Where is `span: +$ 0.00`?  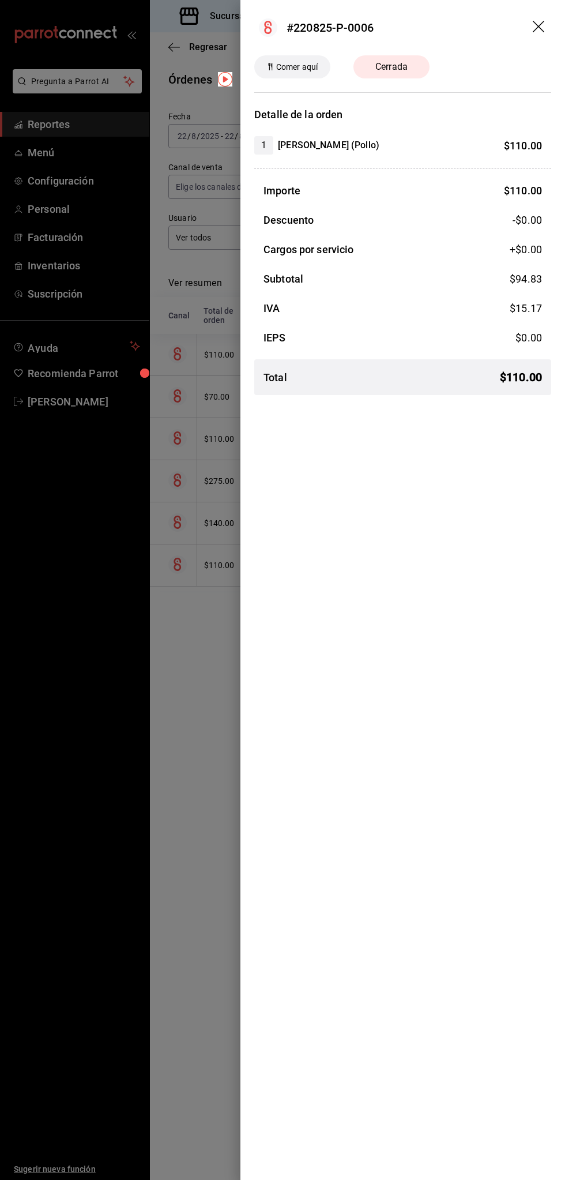
span: +$ 0.00 is located at coordinates (526, 249).